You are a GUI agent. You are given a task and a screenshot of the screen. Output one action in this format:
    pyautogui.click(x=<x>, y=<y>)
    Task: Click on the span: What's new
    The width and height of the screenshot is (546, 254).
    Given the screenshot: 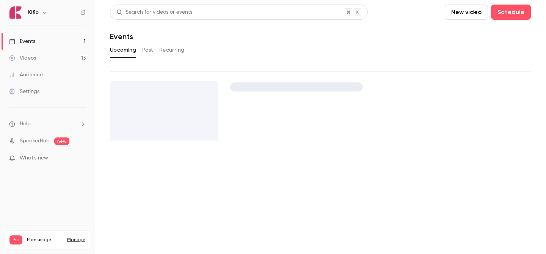 What is the action you would take?
    pyautogui.click(x=34, y=158)
    